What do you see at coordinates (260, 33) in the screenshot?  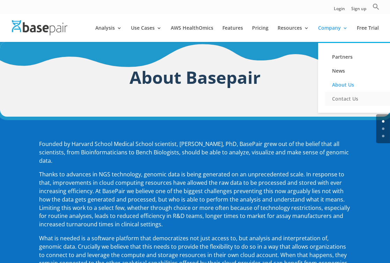 I see `a: Pricing` at bounding box center [260, 33].